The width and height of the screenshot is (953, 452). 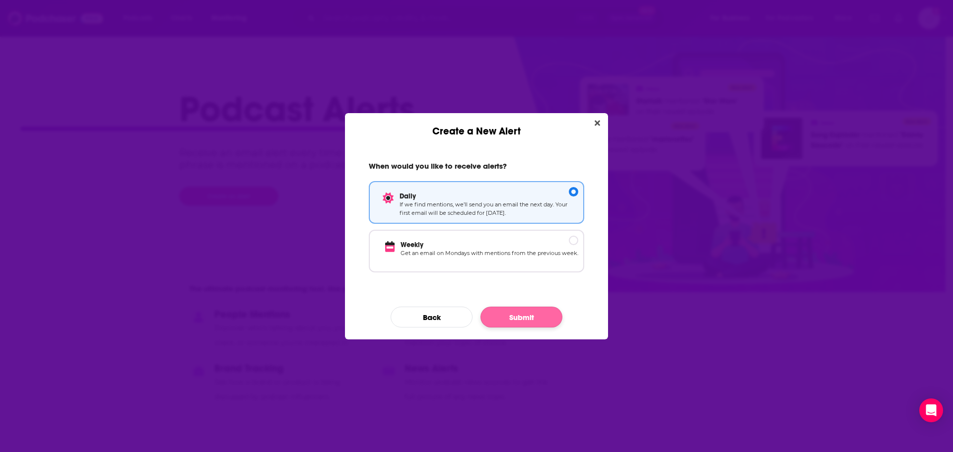 What do you see at coordinates (489, 258) in the screenshot?
I see `p: Get an email on Mondays with mentions from the previous week.` at bounding box center [489, 258].